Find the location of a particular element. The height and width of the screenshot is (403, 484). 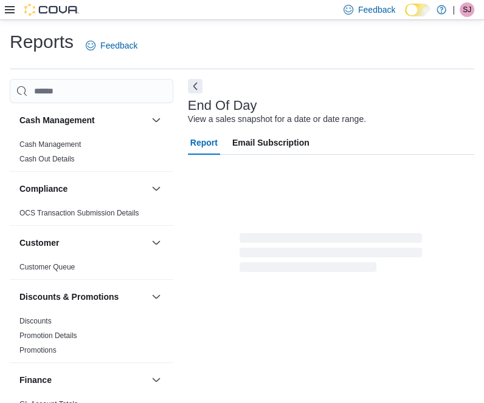

span: Promotion Details is located at coordinates (48, 336).